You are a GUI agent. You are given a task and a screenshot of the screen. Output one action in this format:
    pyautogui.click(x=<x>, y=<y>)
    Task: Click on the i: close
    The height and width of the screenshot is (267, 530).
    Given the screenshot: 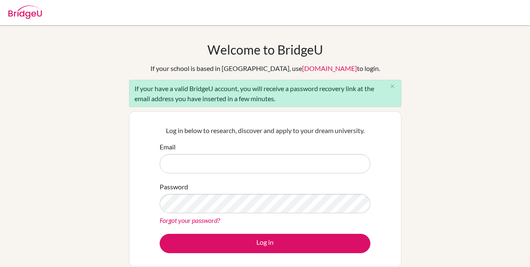 What is the action you would take?
    pyautogui.click(x=392, y=86)
    